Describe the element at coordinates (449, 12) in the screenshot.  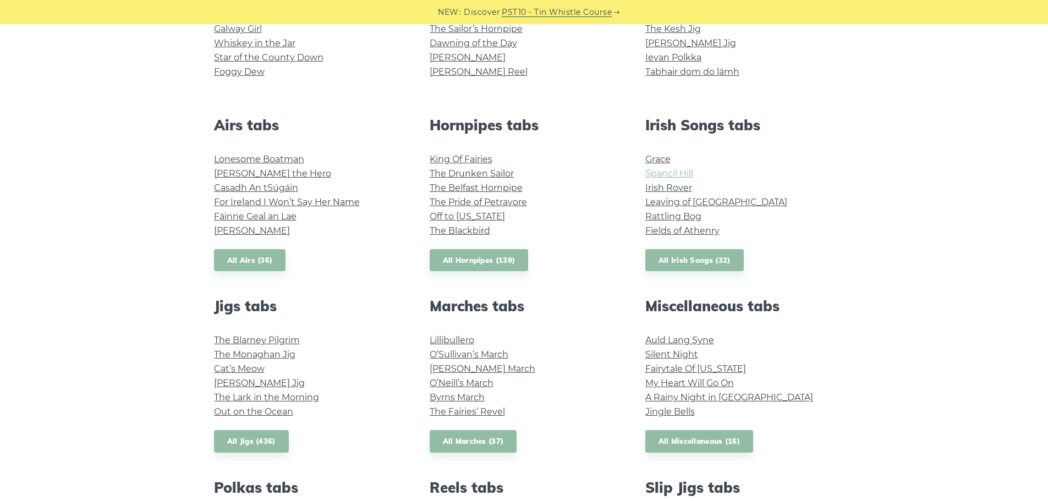
I see `span: NEW:` at that location.